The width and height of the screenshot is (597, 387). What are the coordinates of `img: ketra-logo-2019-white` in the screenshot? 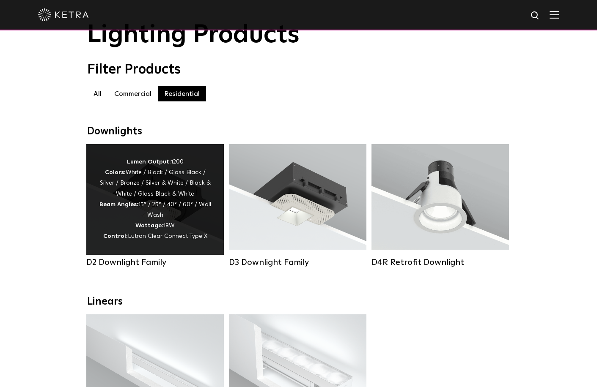 It's located at (63, 15).